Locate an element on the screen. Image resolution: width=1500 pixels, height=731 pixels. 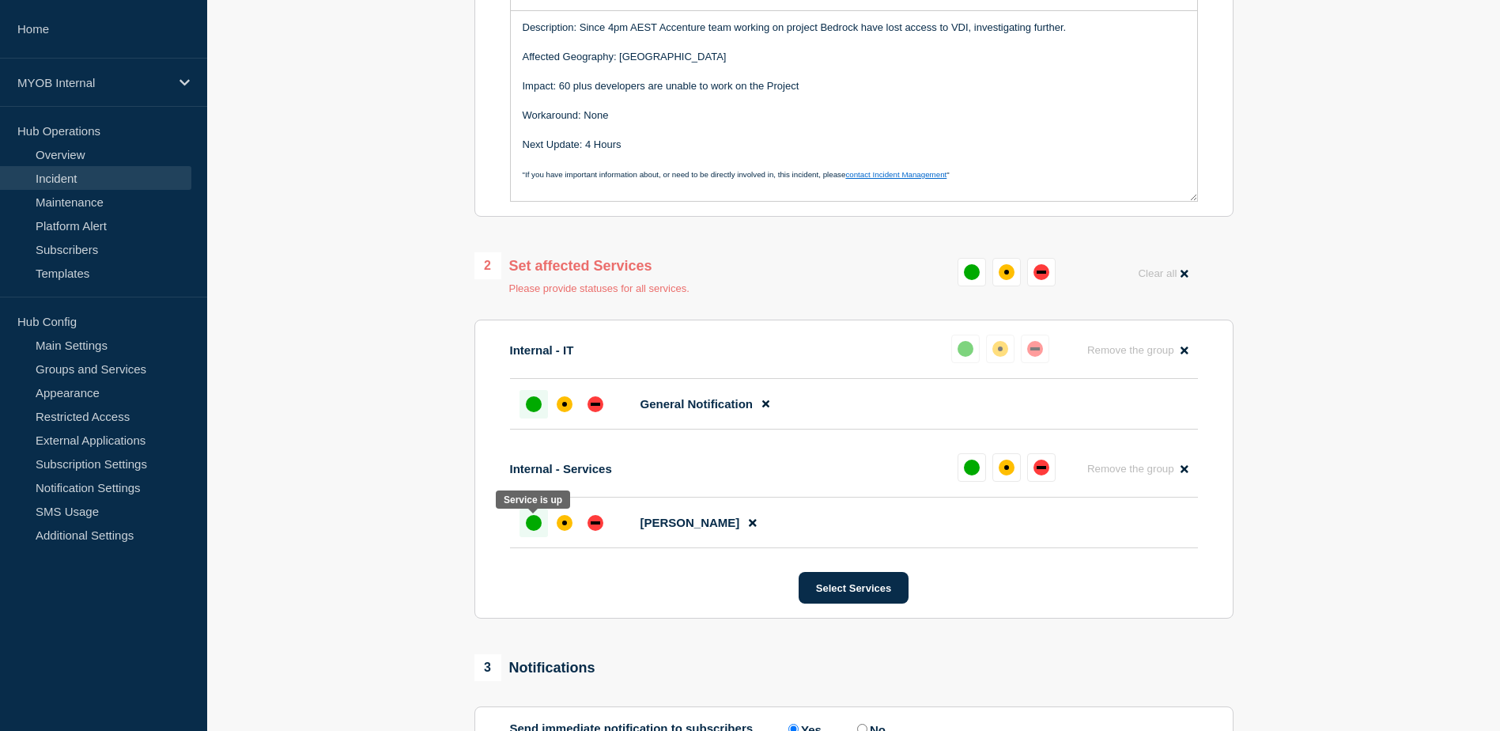
span: "If you have important information about, or need to be directly involved in, this incident, please is located at coordinates (684, 174).